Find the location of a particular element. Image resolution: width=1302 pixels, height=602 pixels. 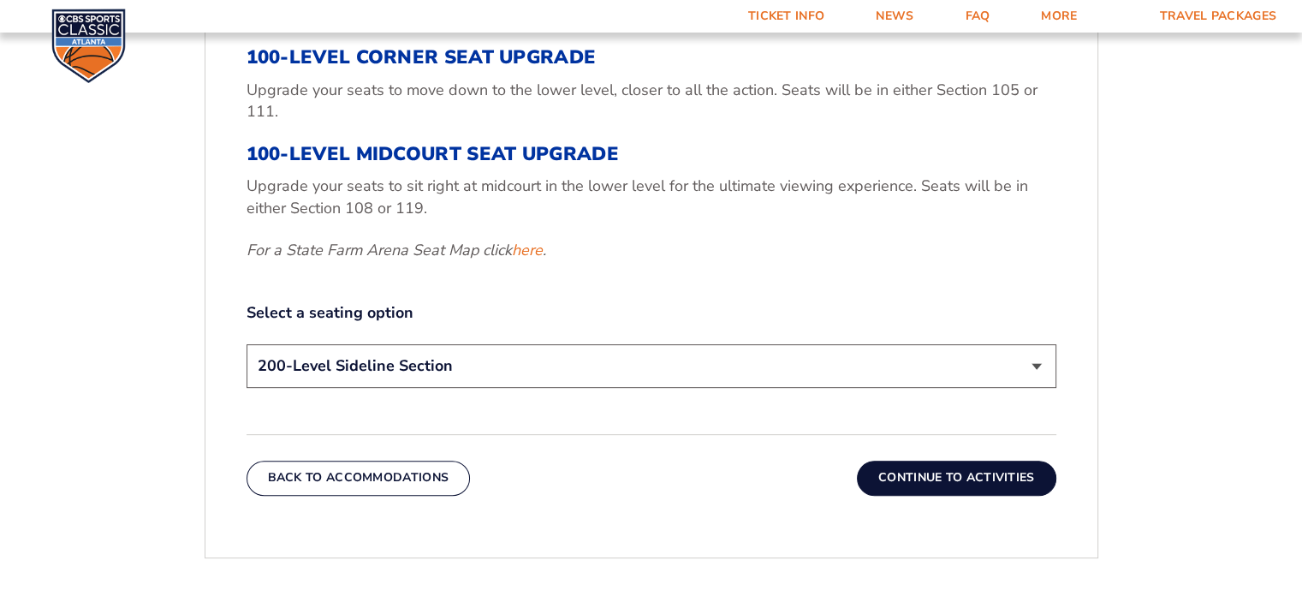

a: here is located at coordinates (527, 250).